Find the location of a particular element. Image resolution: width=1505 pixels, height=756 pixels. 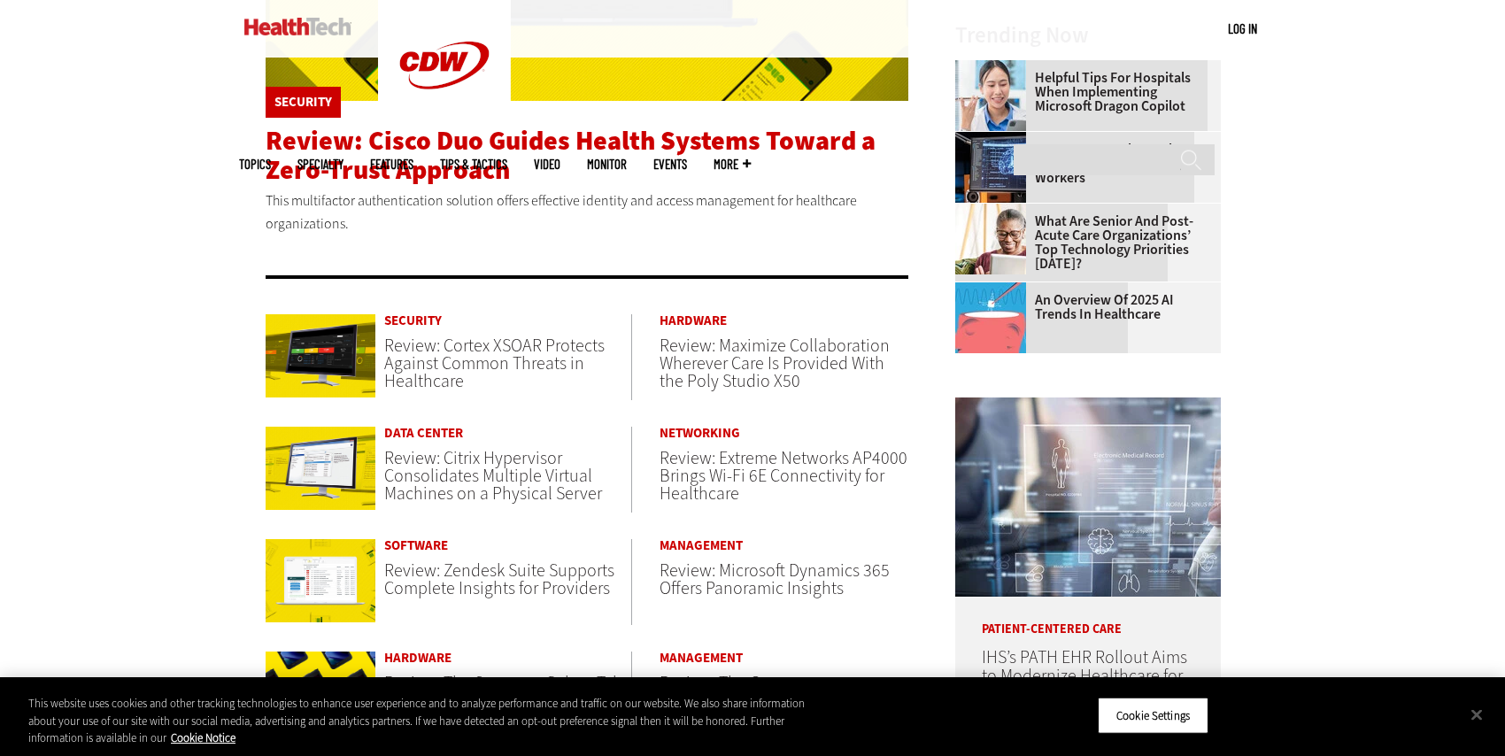

a: Review: The Opengear Infrastructure Manager Ensures Smooth Sailing in Healthcare is located at coordinates (771, 700).